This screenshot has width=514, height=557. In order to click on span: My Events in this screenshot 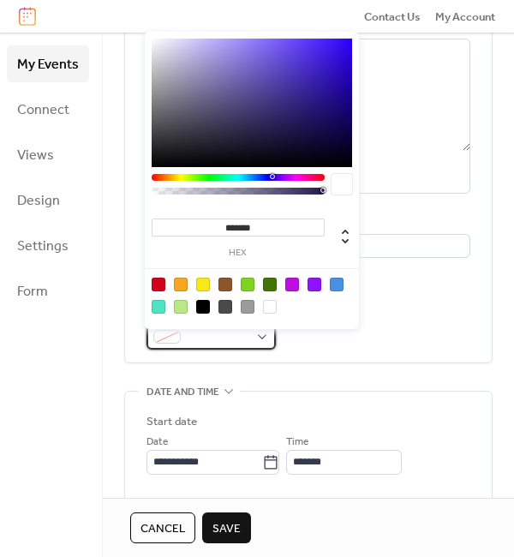, I will do `click(48, 64)`.